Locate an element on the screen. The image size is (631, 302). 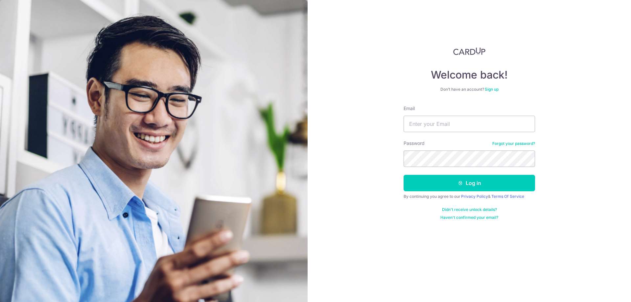
div: By continuing you agree to our & is located at coordinates (470, 197).